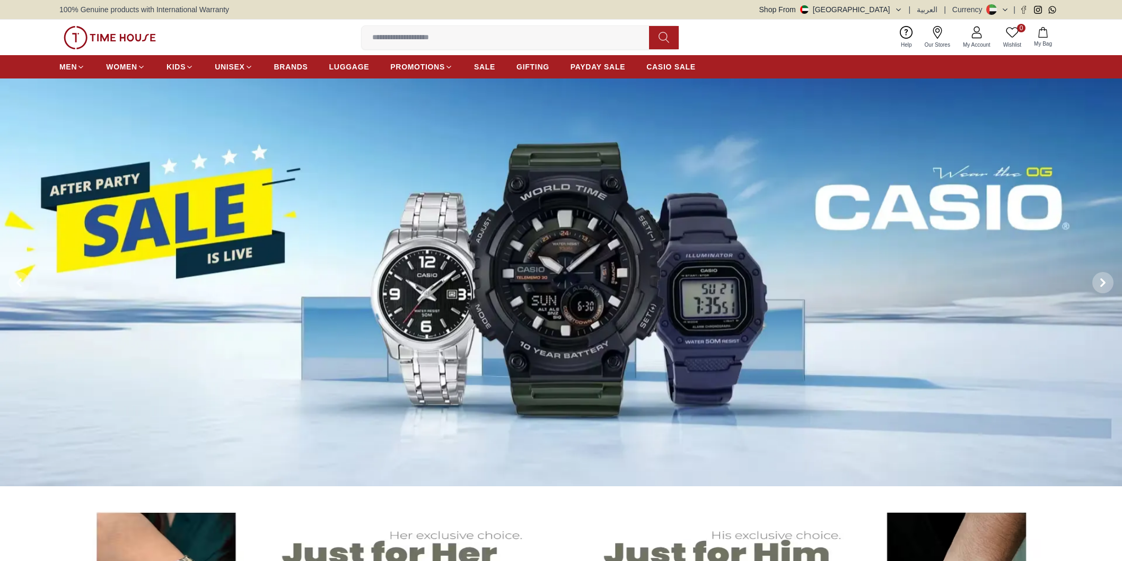  Describe the element at coordinates (671, 67) in the screenshot. I see `span: CASIO SALE` at that location.